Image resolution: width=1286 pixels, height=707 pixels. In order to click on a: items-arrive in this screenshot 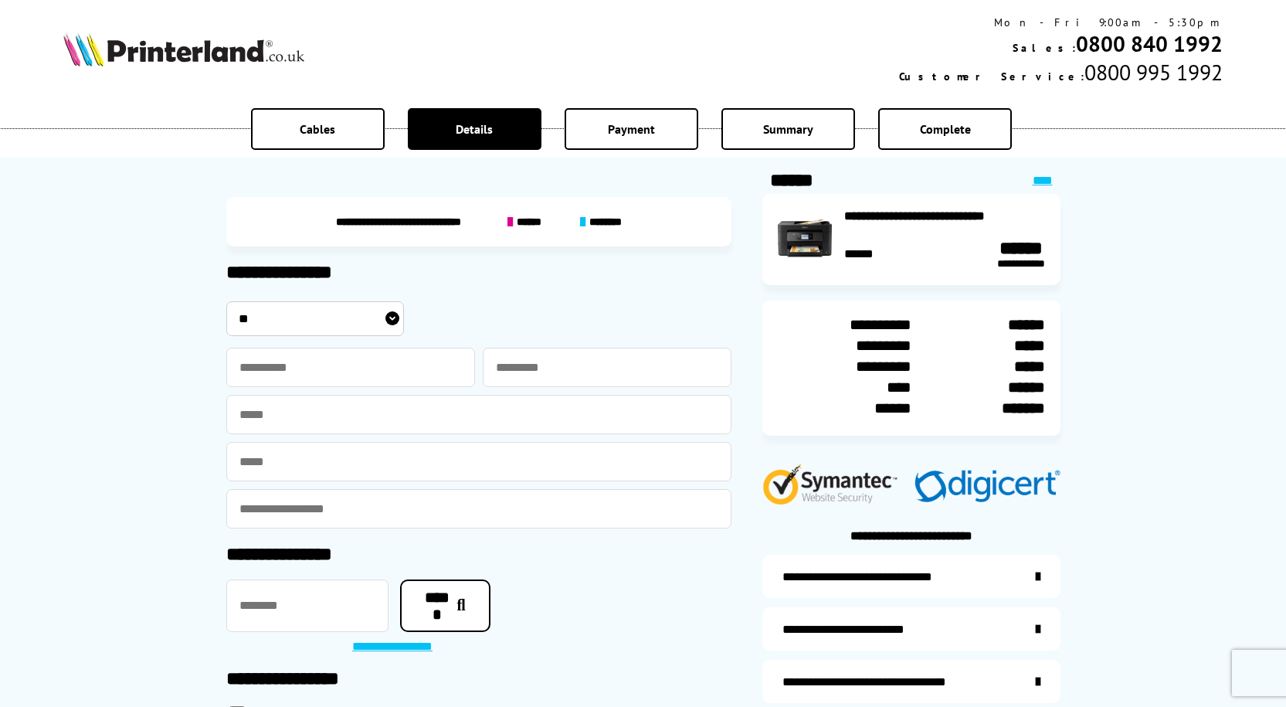, I will do `click(911, 629)`.